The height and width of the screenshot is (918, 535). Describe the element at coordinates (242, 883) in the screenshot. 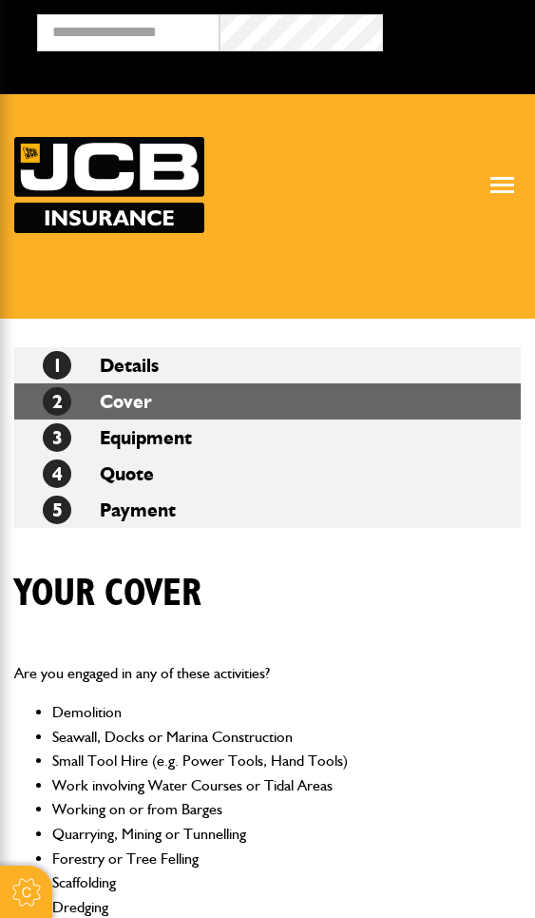

I see `li: Scaffolding` at that location.